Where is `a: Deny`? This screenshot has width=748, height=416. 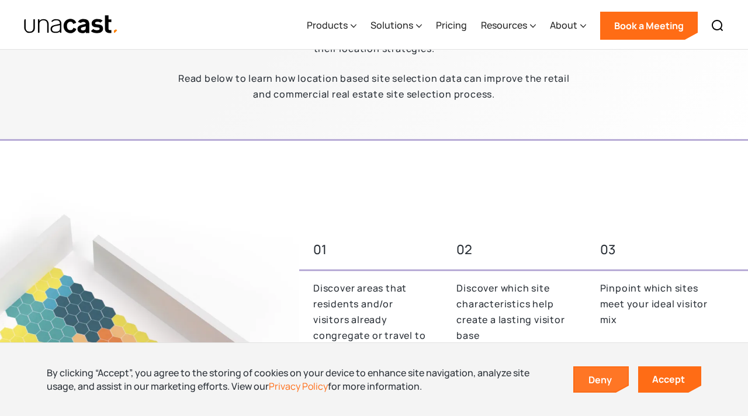
a: Deny is located at coordinates (601, 380).